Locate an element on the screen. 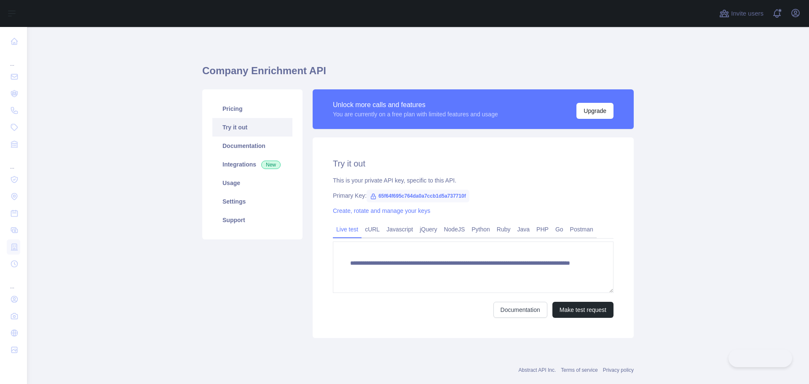  h2: Try it out is located at coordinates (473, 163).